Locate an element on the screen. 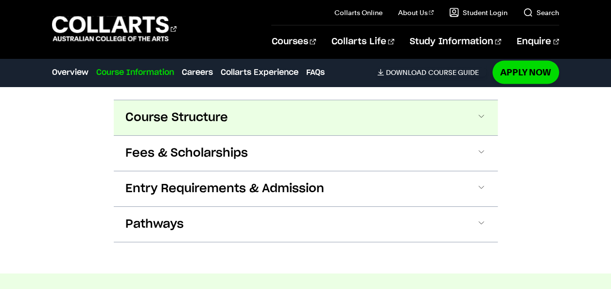 Image resolution: width=611 pixels, height=289 pixels. button: Pathways is located at coordinates (306, 224).